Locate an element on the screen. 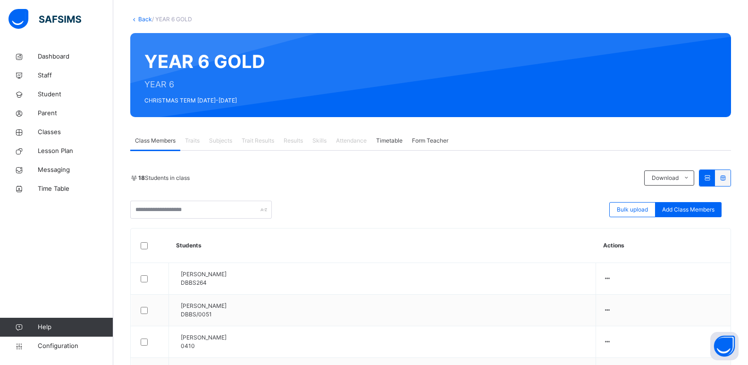 The width and height of the screenshot is (748, 365). img: safsims is located at coordinates (45, 19).